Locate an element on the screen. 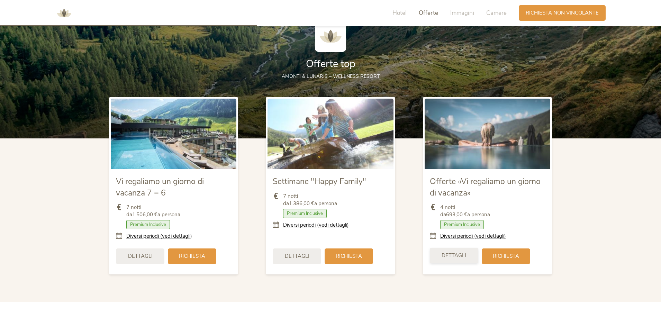 The image size is (661, 318). img: Settimane "Happy Family" is located at coordinates (330, 134).